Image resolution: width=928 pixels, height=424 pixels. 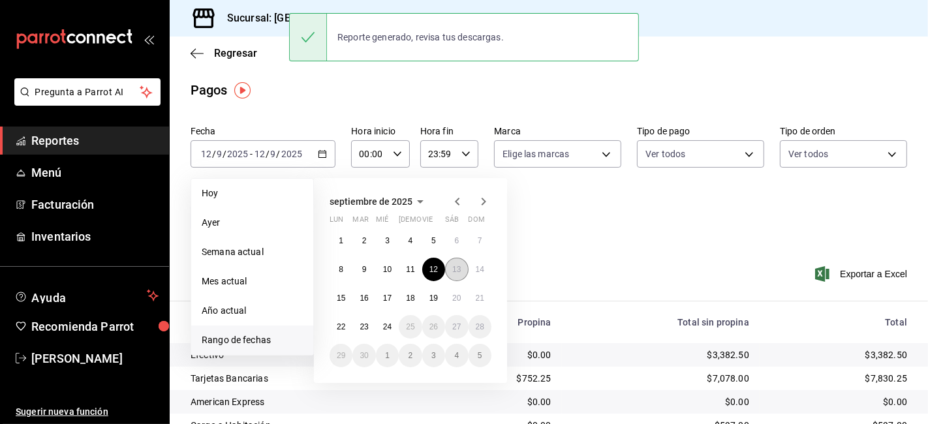 What do you see at coordinates (336, 222) in the screenshot?
I see `abbr: lunes` at bounding box center [336, 222].